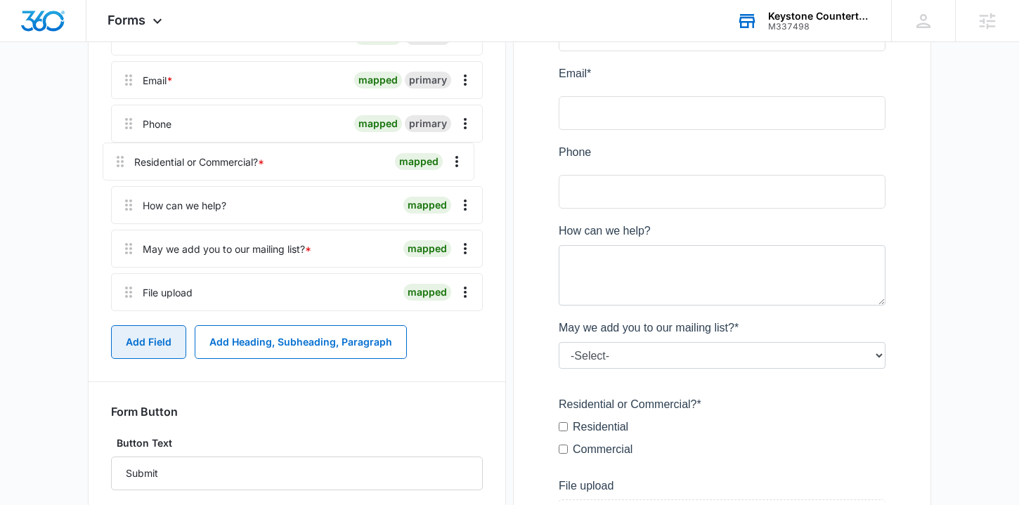  I want to click on div: File upload, so click(167, 292).